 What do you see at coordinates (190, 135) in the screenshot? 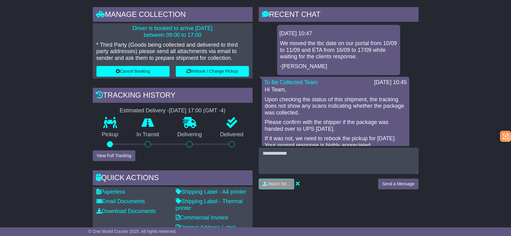
I see `p: Delivering` at bounding box center [190, 135].